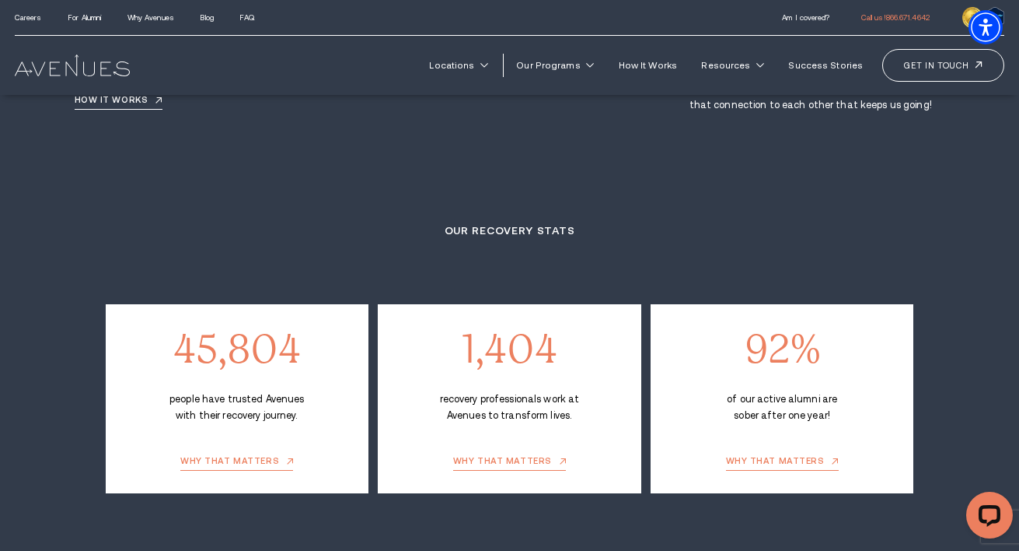 The height and width of the screenshot is (551, 1019). What do you see at coordinates (151, 17) in the screenshot?
I see `a: Why Avenues` at bounding box center [151, 17].